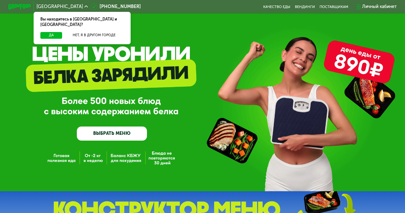 Image resolution: width=405 pixels, height=213 pixels. Describe the element at coordinates (305, 7) in the screenshot. I see `a: Вендинги` at that location.